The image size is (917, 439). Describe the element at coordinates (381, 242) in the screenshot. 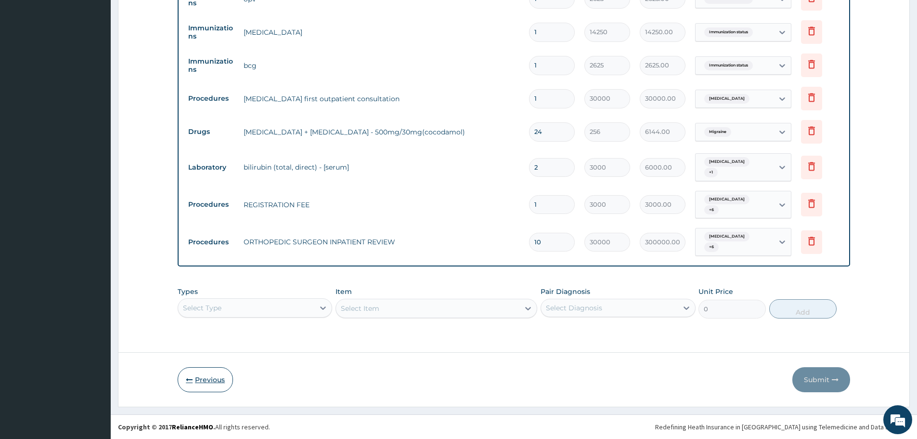

I see `td: ORTHOPEDIC SURGEON INPATIENT REVIEW` at that location.